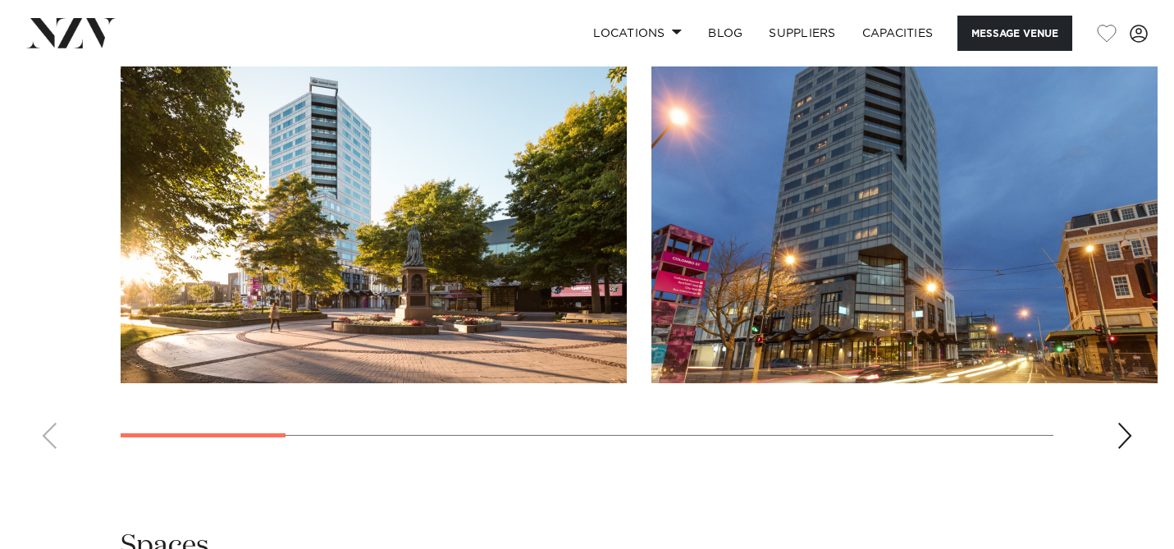  What do you see at coordinates (897, 33) in the screenshot?
I see `a: Capacities` at bounding box center [897, 33].